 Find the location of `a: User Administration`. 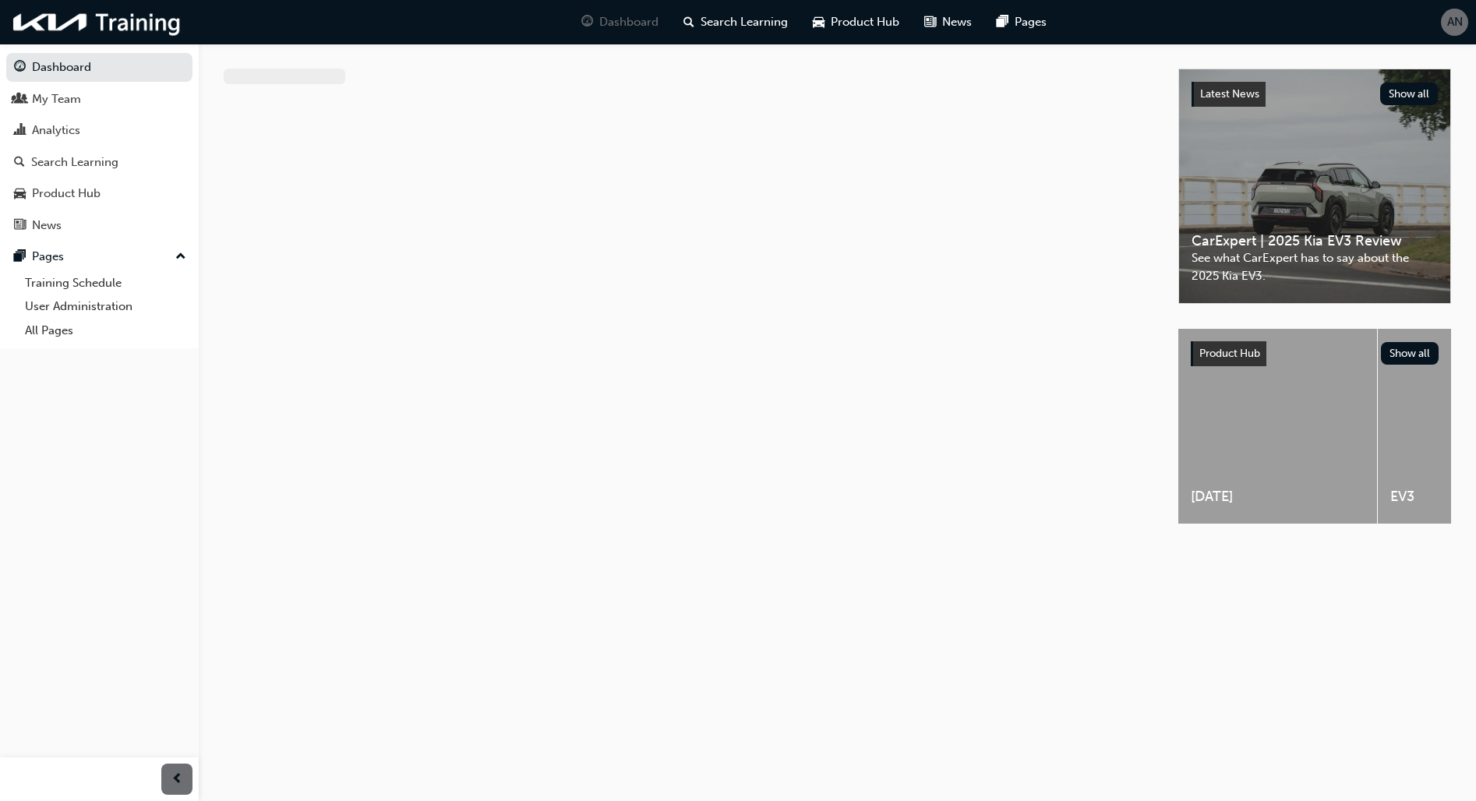

a: User Administration is located at coordinates (105, 306).